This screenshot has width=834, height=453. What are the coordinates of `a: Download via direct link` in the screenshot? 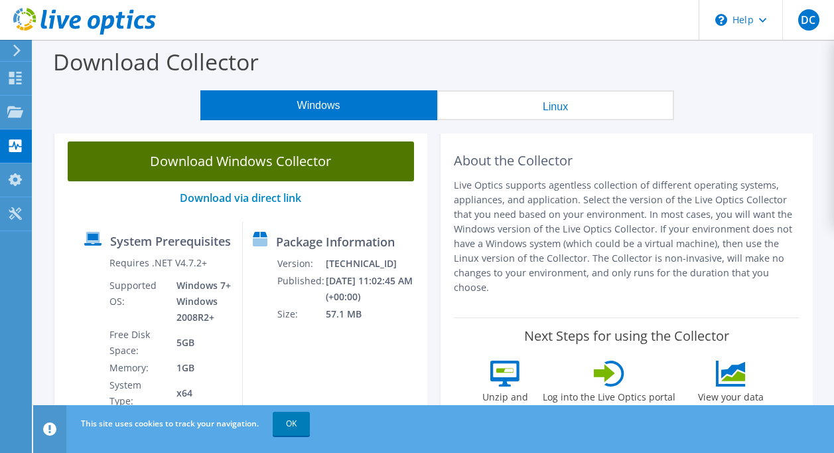 It's located at (240, 198).